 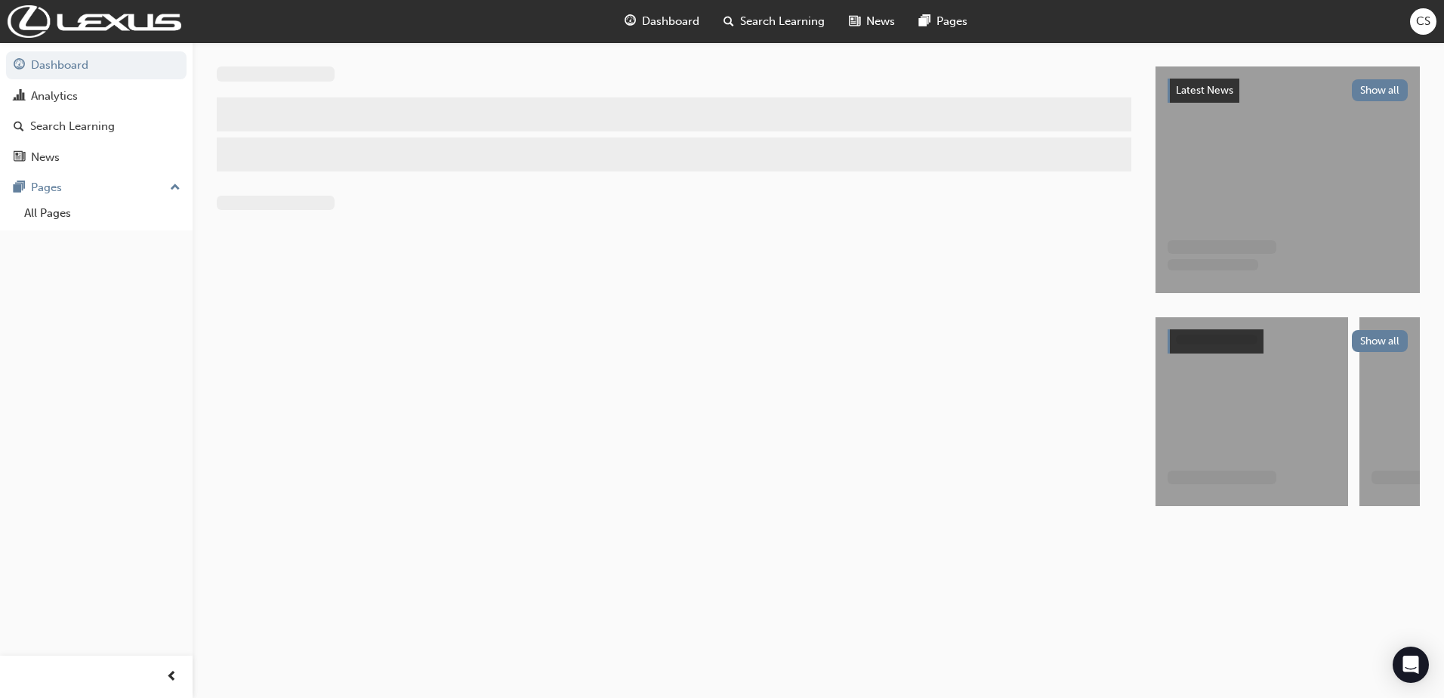 I want to click on a: Dashboard, so click(x=96, y=65).